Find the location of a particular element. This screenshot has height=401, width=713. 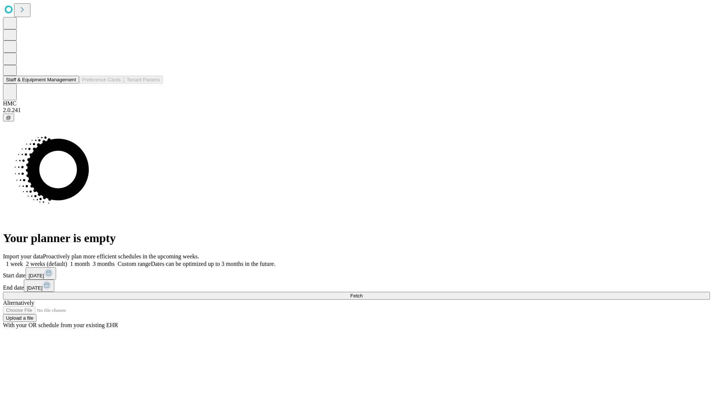

span: 1 month is located at coordinates (80, 263).